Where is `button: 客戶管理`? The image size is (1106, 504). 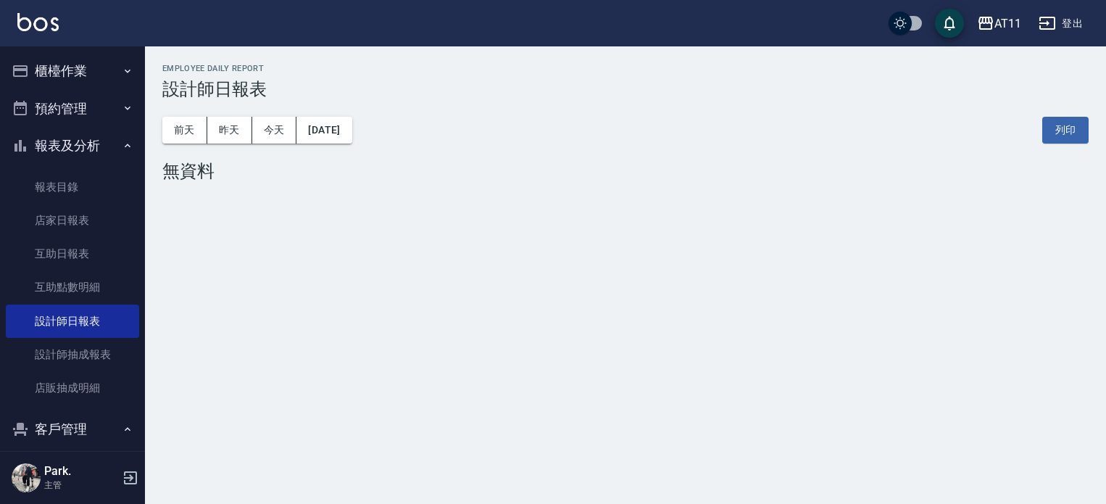 button: 客戶管理 is located at coordinates (72, 429).